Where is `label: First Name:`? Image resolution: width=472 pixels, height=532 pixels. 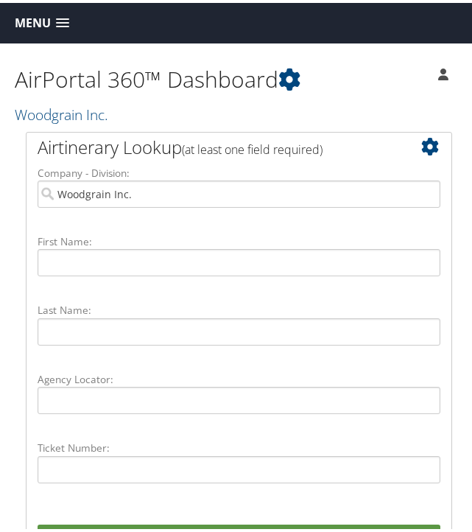 label: First Name: is located at coordinates (239, 239).